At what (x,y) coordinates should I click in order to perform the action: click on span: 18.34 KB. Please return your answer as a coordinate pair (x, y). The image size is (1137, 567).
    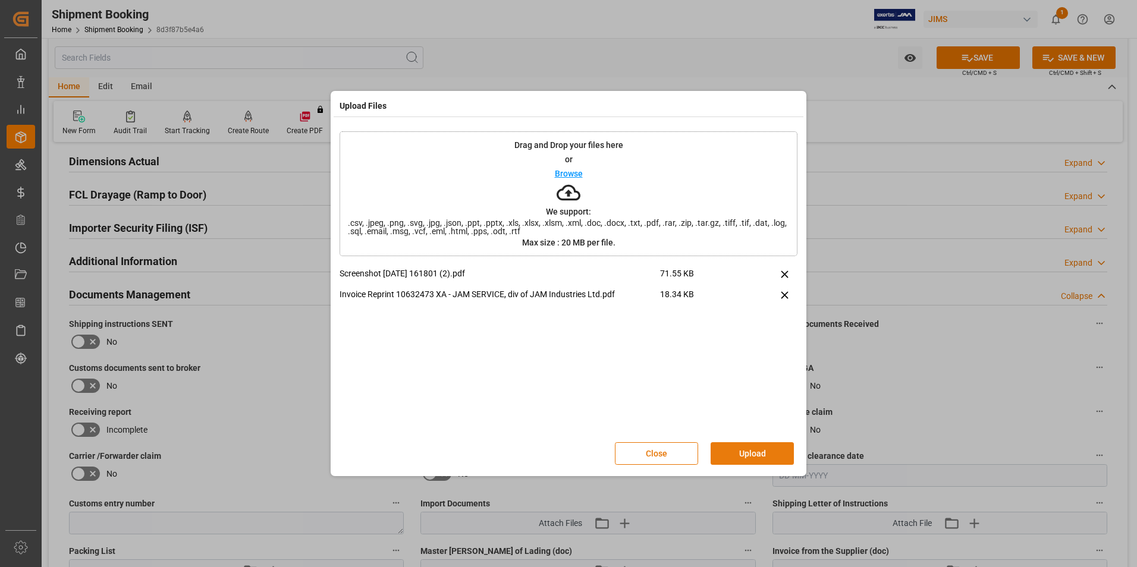
    Looking at the image, I should click on (700, 298).